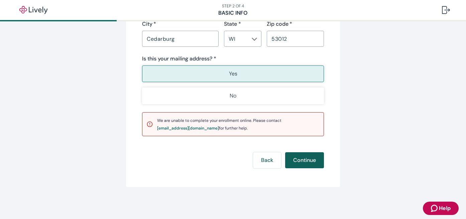 This screenshot has width=466, height=219. What do you see at coordinates (435, 209) in the screenshot?
I see `svg: Zendesk support icon` at bounding box center [435, 209].